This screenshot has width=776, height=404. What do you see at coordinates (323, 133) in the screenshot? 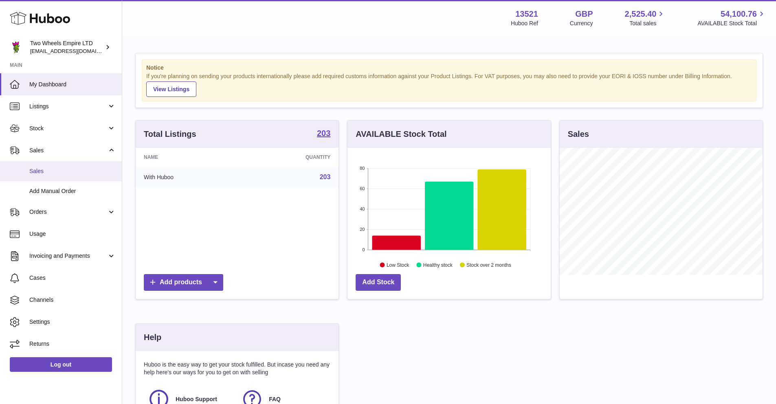
I see `strong: 203` at bounding box center [323, 133].